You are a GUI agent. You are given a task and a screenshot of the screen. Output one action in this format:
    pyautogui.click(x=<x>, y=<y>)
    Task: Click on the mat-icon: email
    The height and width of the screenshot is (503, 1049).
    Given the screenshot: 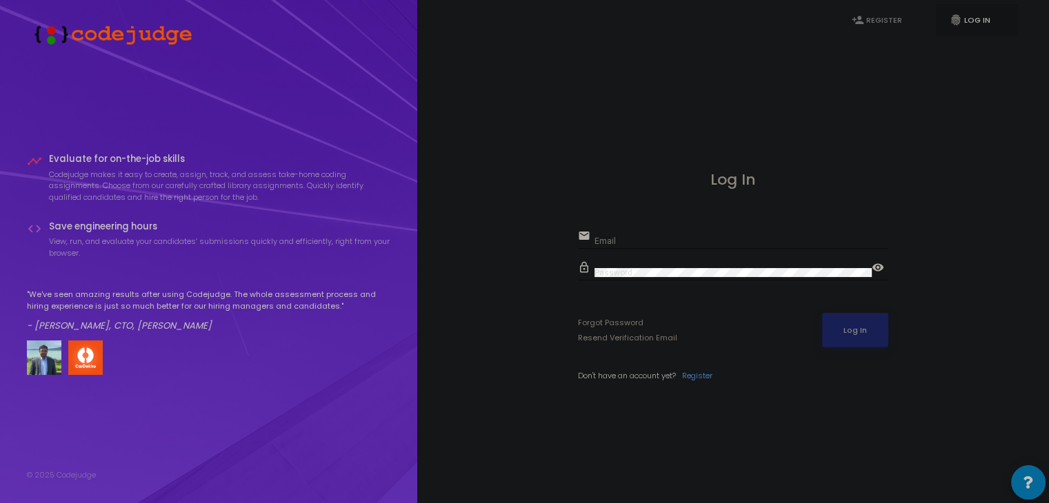 What is the action you would take?
    pyautogui.click(x=586, y=237)
    